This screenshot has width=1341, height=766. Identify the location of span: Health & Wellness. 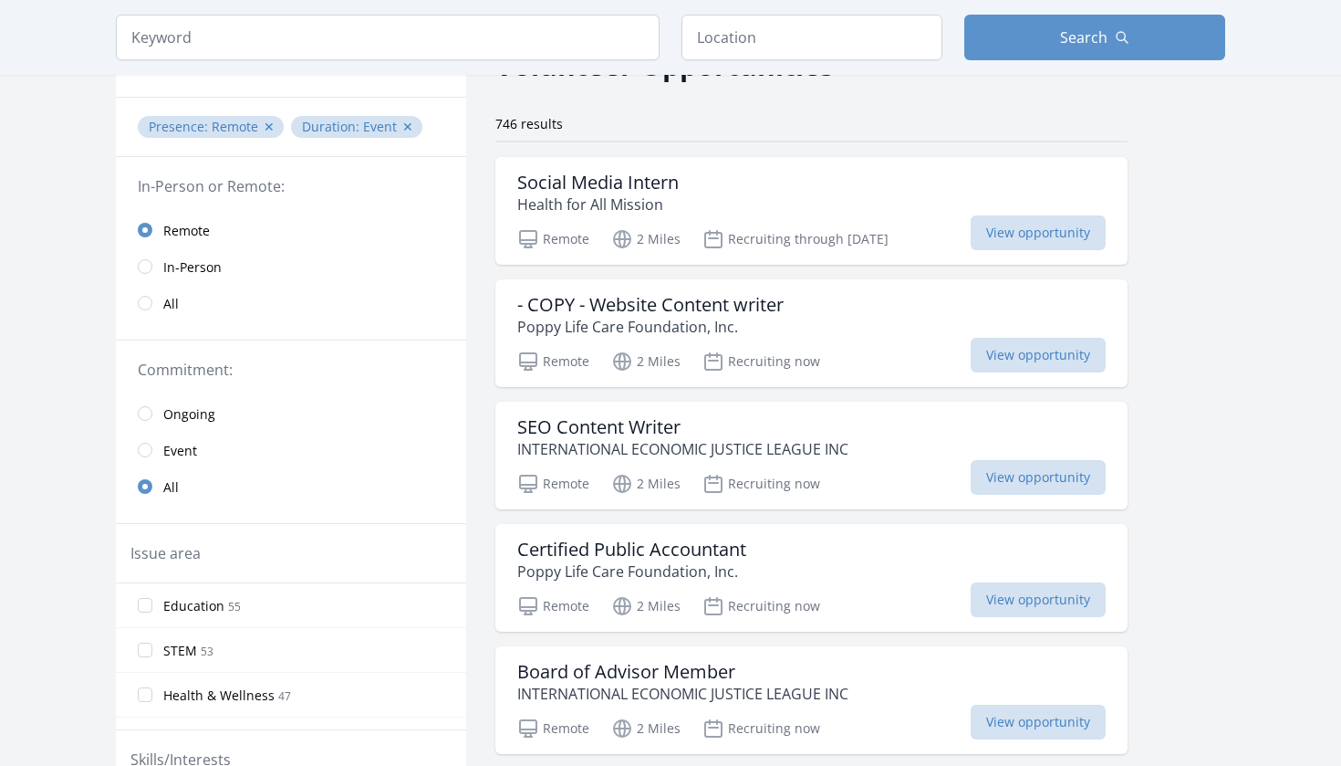
(219, 695).